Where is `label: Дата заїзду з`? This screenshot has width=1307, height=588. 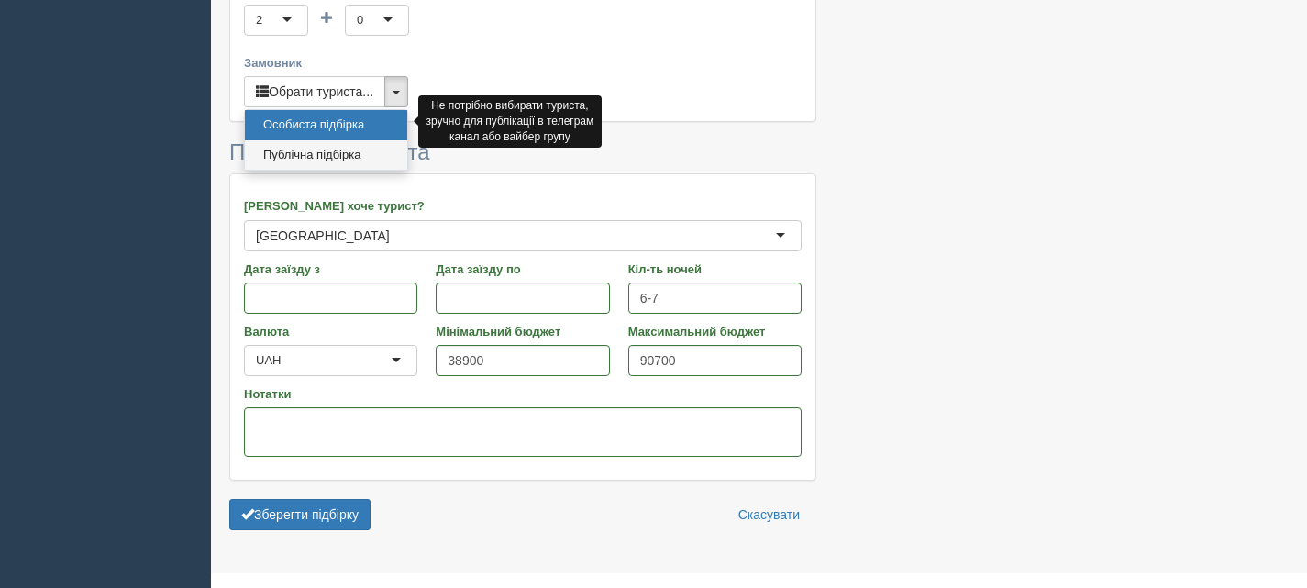 label: Дата заїзду з is located at coordinates (330, 269).